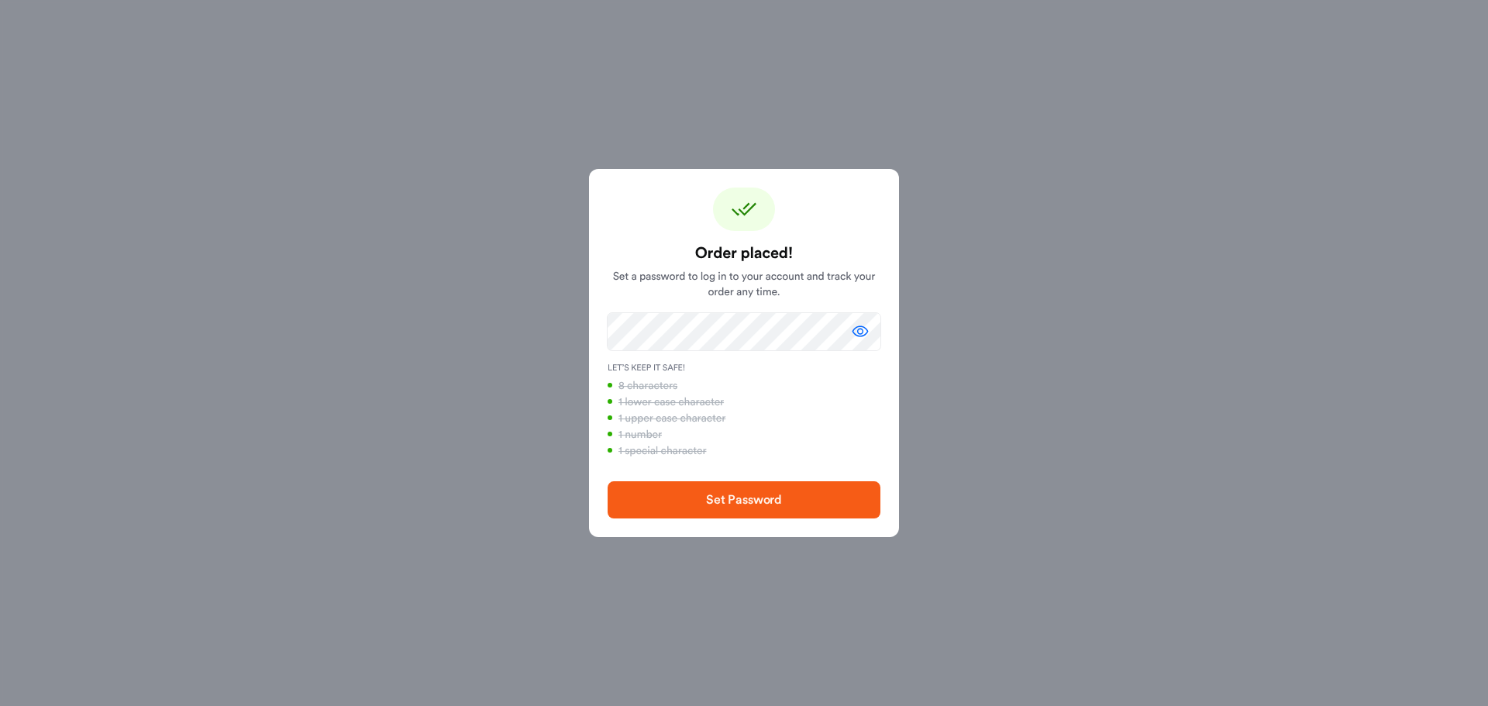 This screenshot has height=706, width=1488. What do you see at coordinates (744, 418) in the screenshot?
I see `li: 1 upper case character` at bounding box center [744, 418].